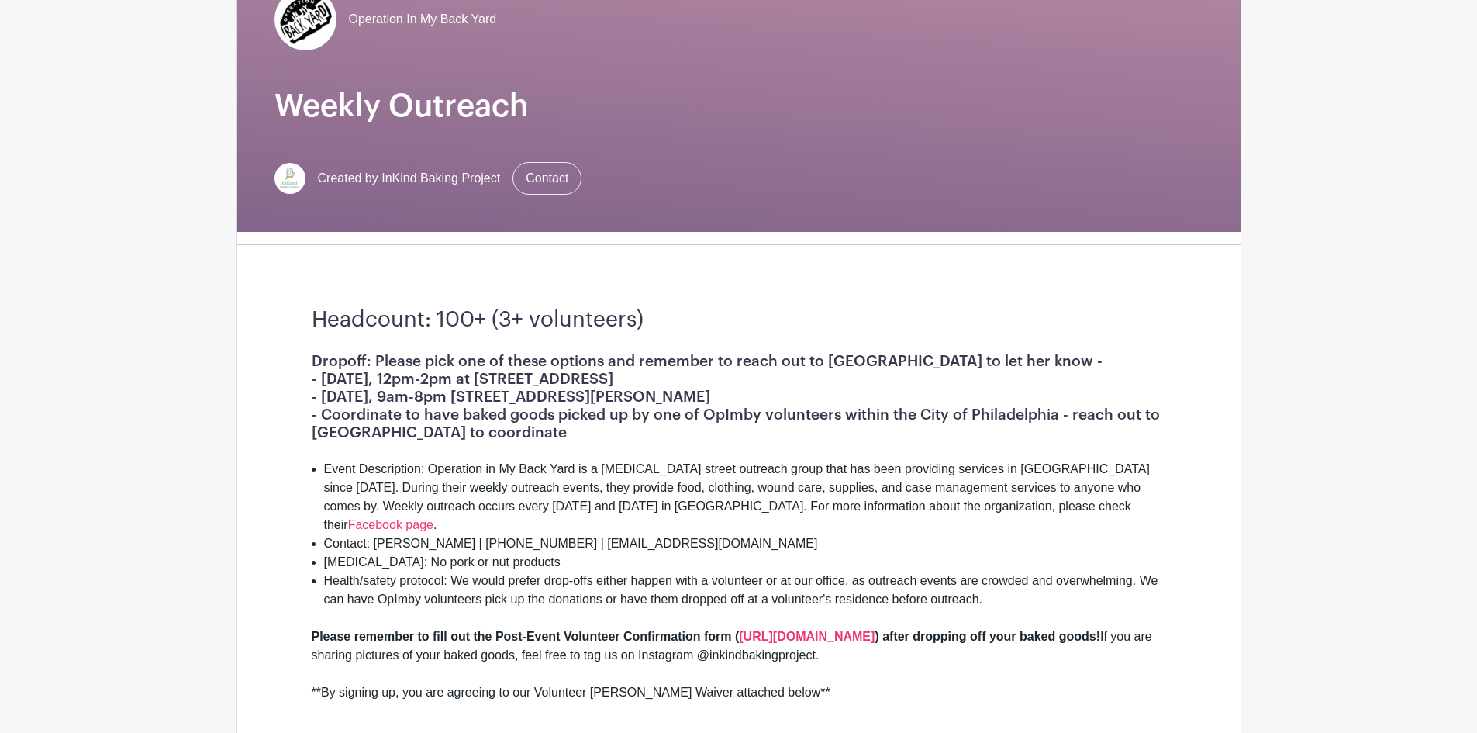 The width and height of the screenshot is (1477, 733). What do you see at coordinates (745, 590) in the screenshot?
I see `li: Health/safety protocol: We would prefer drop-offs either happen with a volunteer or at our office...` at bounding box center [745, 590].